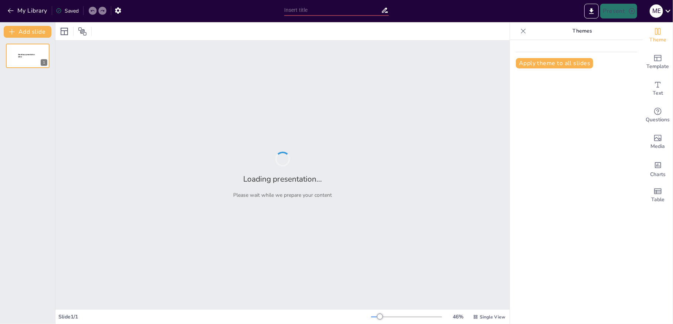 This screenshot has height=324, width=673. I want to click on h2: Loading presentation..., so click(282, 179).